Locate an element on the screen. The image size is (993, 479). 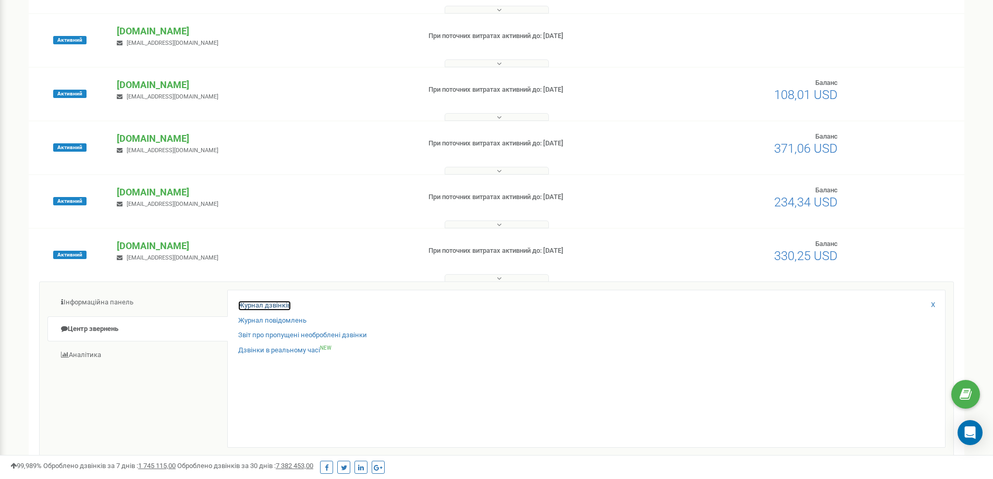
span: 330,25 USD is located at coordinates (806, 256).